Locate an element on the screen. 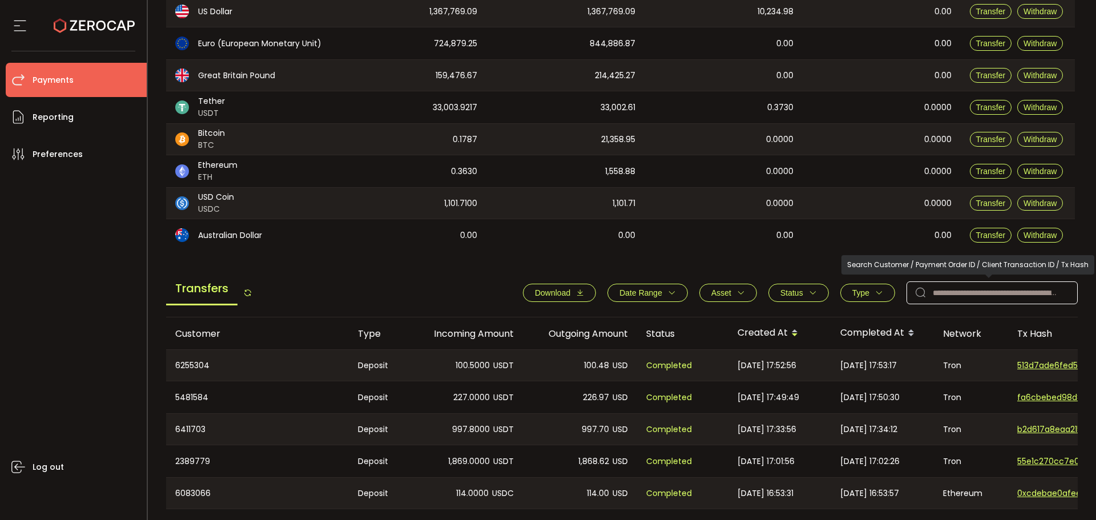  span: Log out is located at coordinates (48, 467).